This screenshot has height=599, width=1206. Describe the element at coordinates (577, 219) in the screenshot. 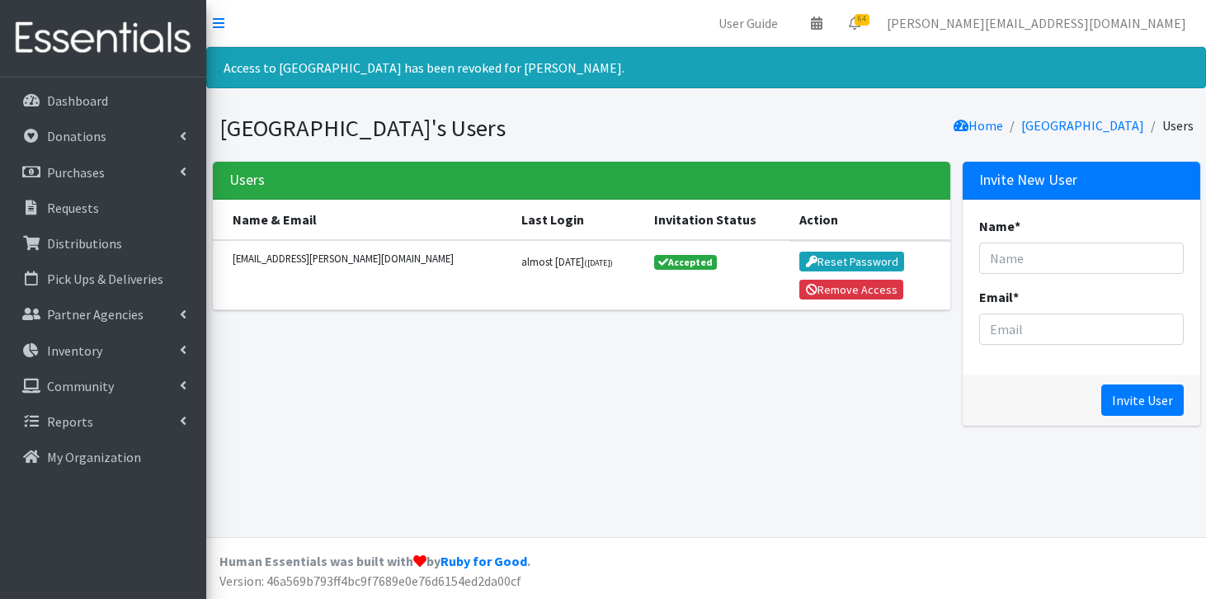

I see `th: Last Login` at that location.